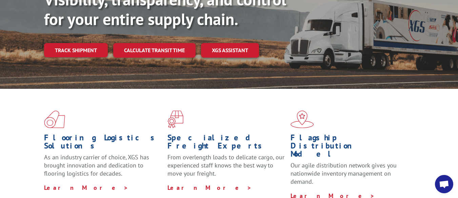 This screenshot has height=198, width=458. What do you see at coordinates (226, 143) in the screenshot?
I see `h1: Specialized Freight Experts` at bounding box center [226, 143].